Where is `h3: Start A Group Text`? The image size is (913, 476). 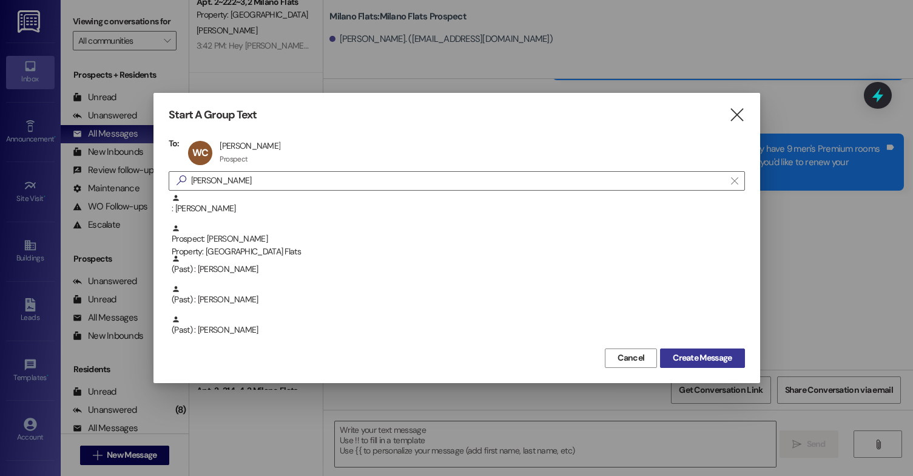 h3: Start A Group Text is located at coordinates (213, 115).